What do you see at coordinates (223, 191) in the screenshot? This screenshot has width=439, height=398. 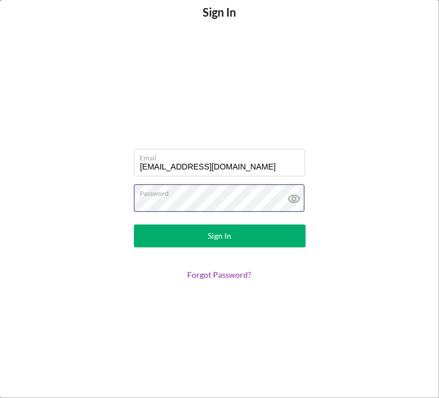 I see `label: Password` at bounding box center [223, 191].